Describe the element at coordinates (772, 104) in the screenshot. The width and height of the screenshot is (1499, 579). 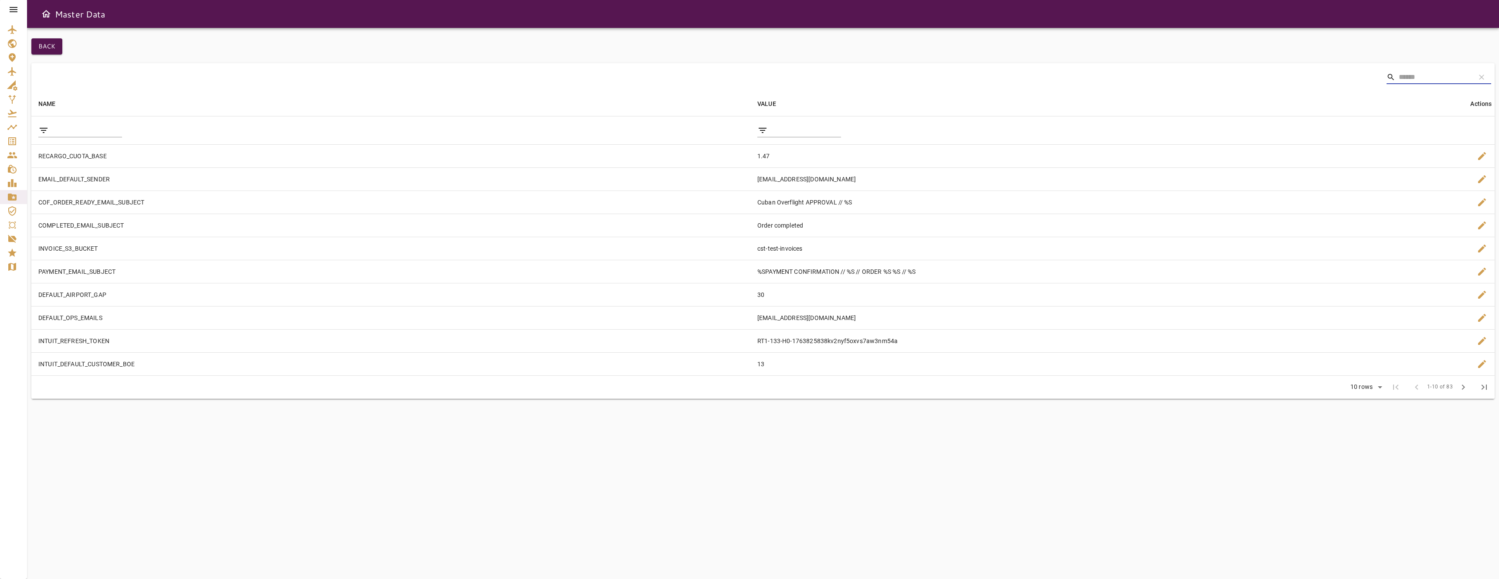
I see `span: VALUE` at that location.